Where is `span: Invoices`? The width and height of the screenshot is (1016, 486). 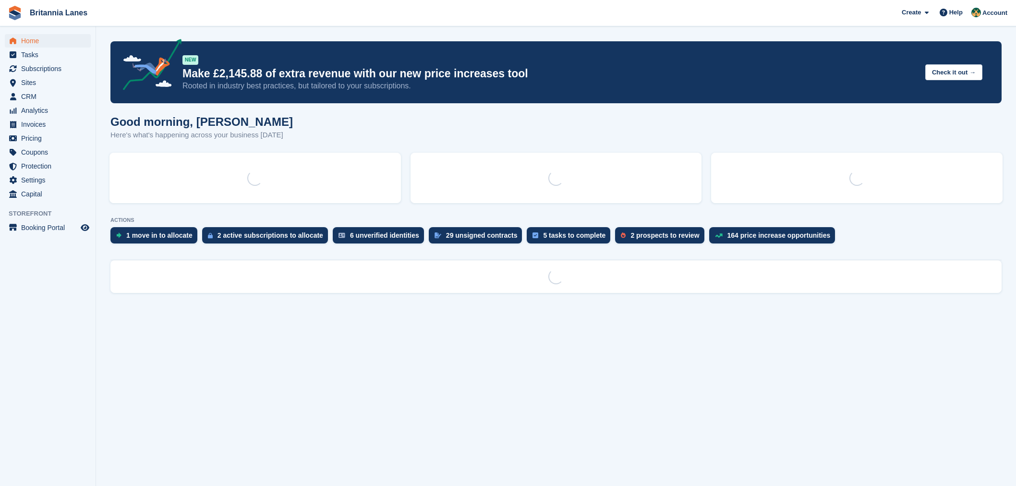
span: Invoices is located at coordinates (50, 124).